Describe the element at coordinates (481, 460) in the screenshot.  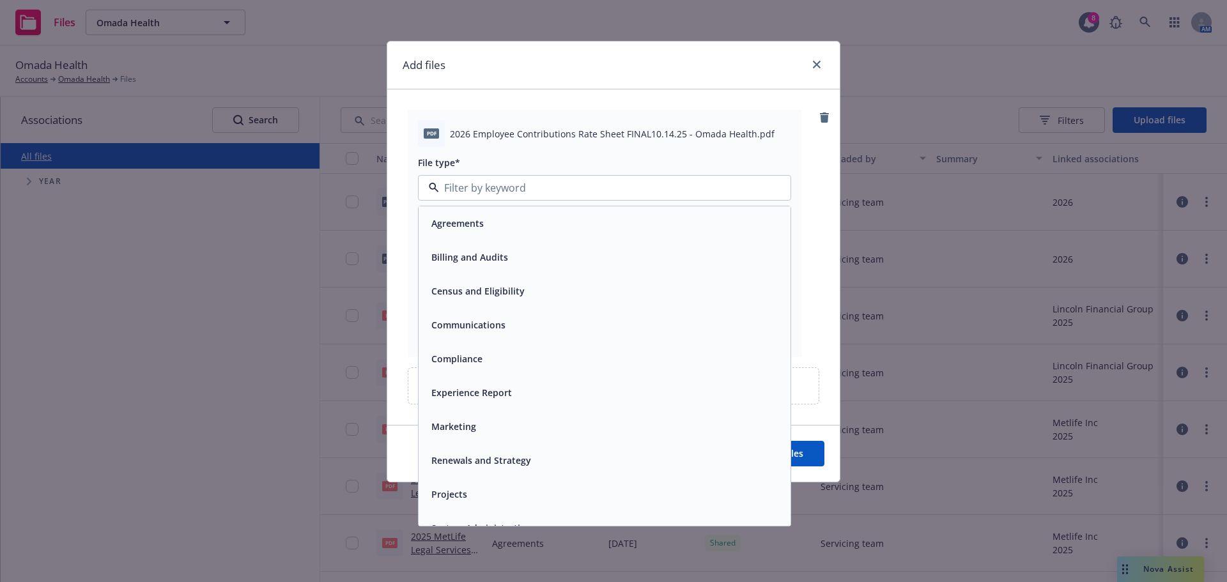
I see `span: Renewals and Strategy` at that location.